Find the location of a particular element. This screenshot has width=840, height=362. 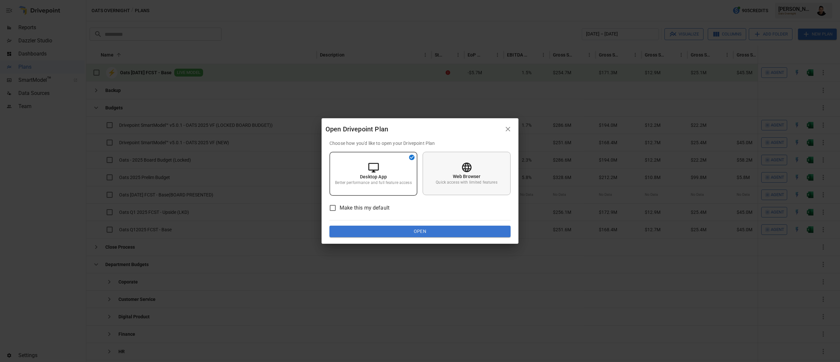

button: Open is located at coordinates (420, 231).